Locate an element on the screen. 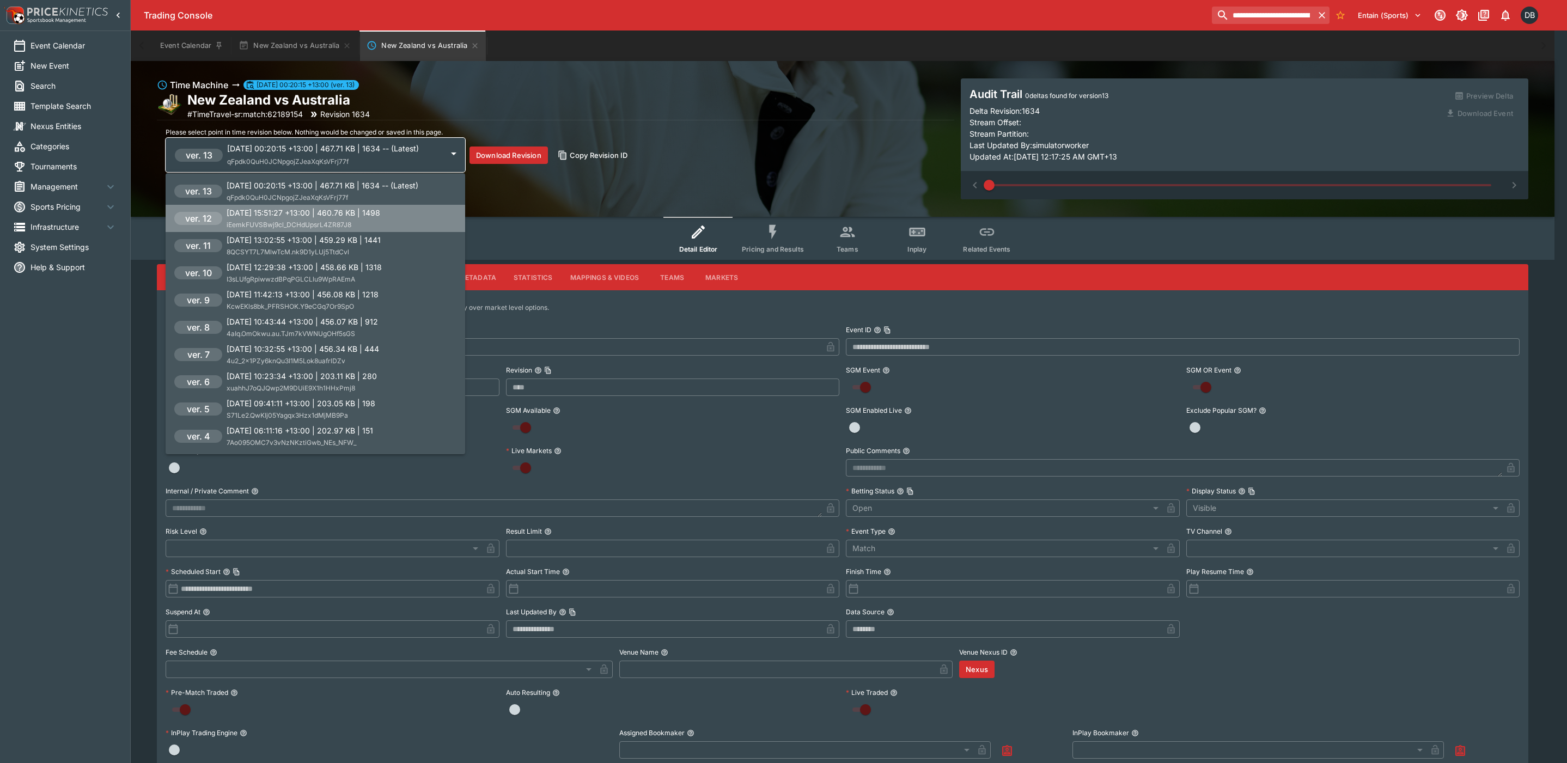 The image size is (1567, 763). h6: ver. 7 is located at coordinates (198, 355).